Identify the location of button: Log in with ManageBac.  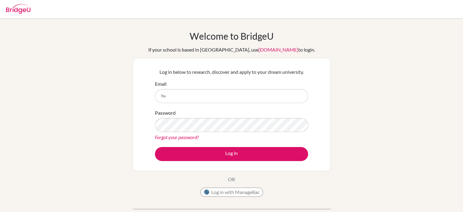
(232, 192).